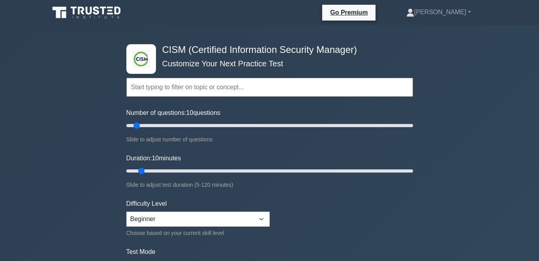 This screenshot has width=539, height=261. What do you see at coordinates (266, 50) in the screenshot?
I see `h4: CISM (Certified Information Security Manager)` at bounding box center [266, 50].